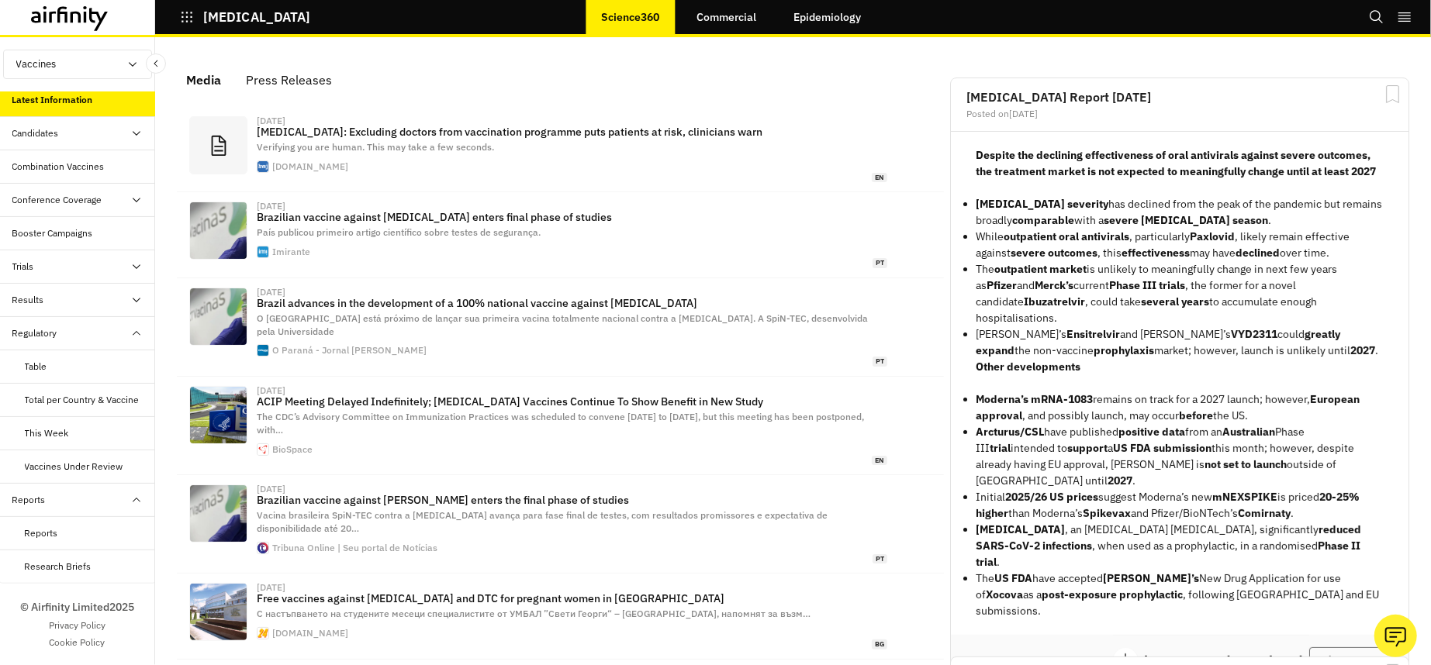 This screenshot has height=665, width=1431. I want to click on strong: prophylaxis, so click(1124, 351).